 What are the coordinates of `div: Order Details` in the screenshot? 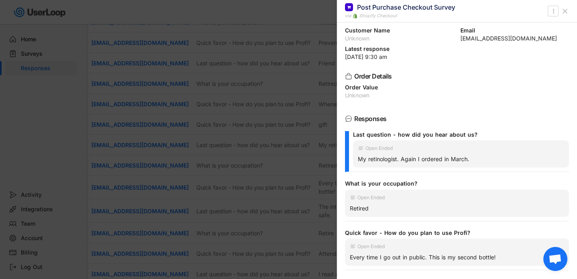 It's located at (456, 76).